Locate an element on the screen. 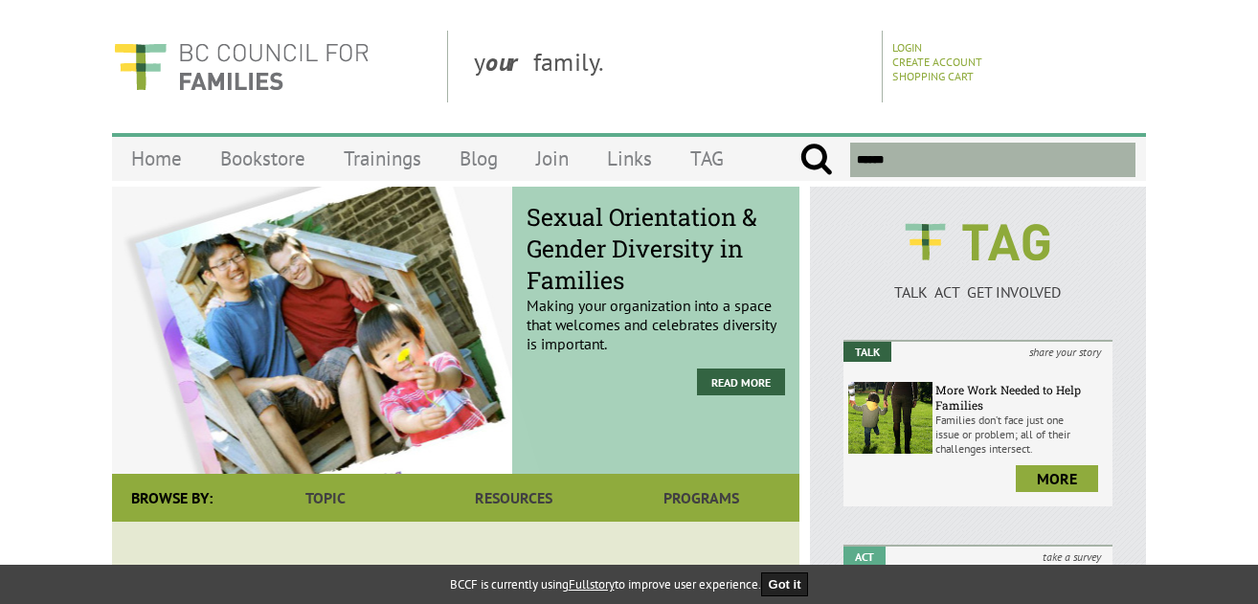  strong: our is located at coordinates (509, 61).